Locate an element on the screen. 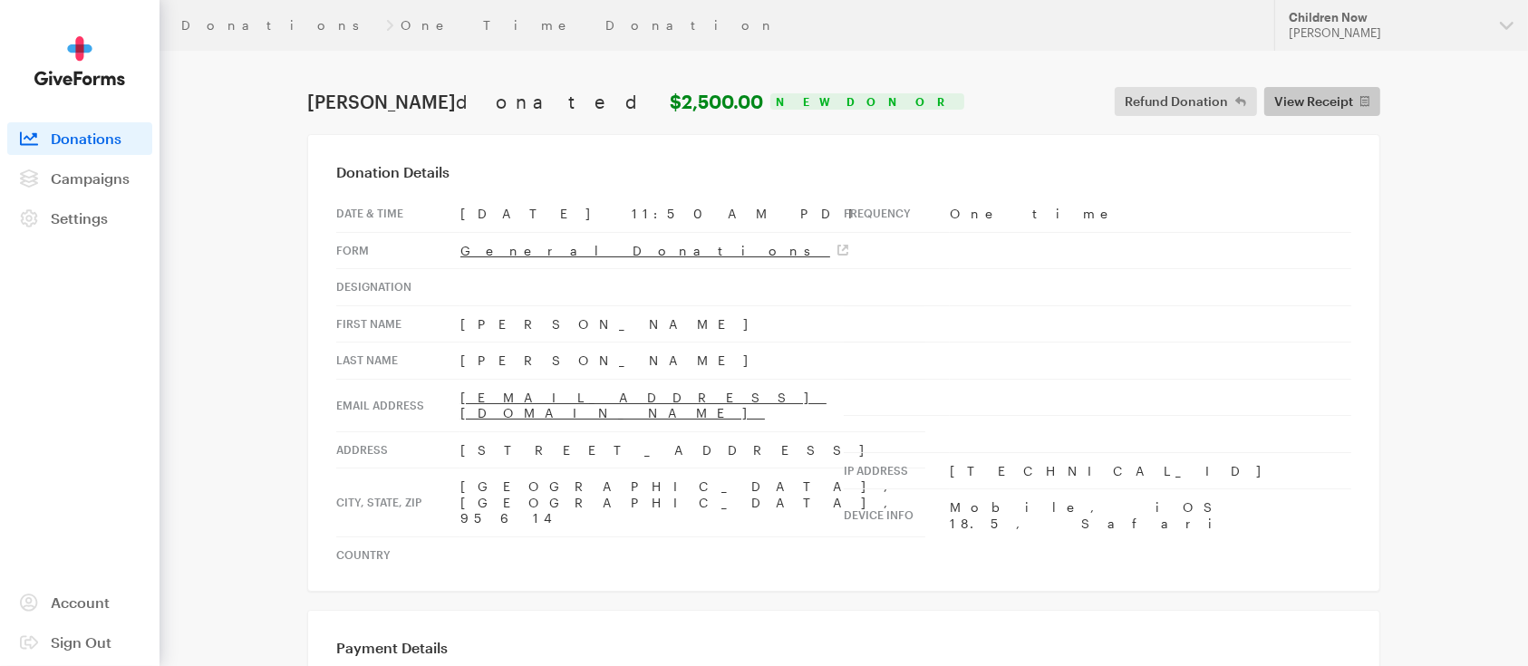 The height and width of the screenshot is (666, 1528). span: Sign Out is located at coordinates (81, 642).